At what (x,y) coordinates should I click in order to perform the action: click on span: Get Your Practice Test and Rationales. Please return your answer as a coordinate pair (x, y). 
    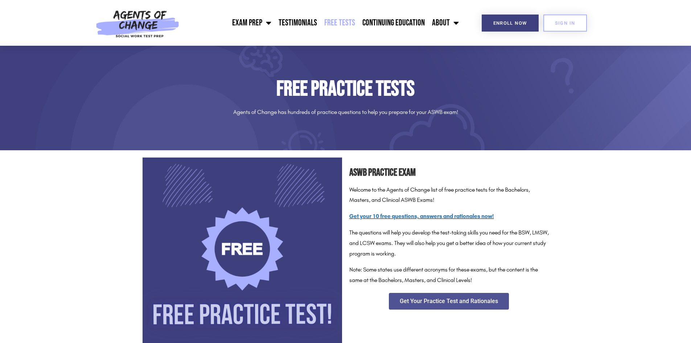
    Looking at the image, I should click on (448, 301).